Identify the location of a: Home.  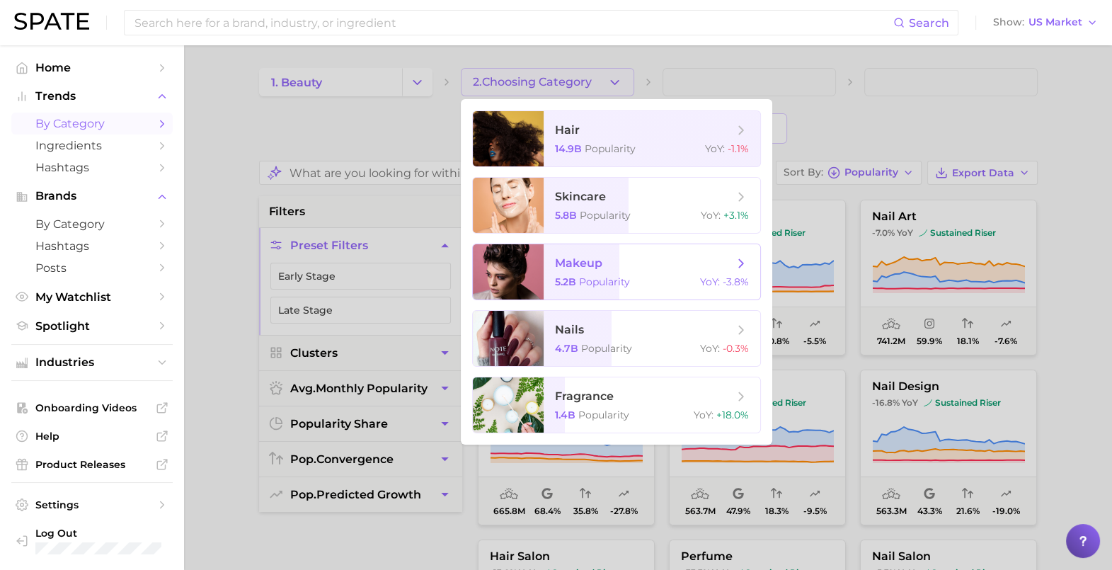
(92, 67).